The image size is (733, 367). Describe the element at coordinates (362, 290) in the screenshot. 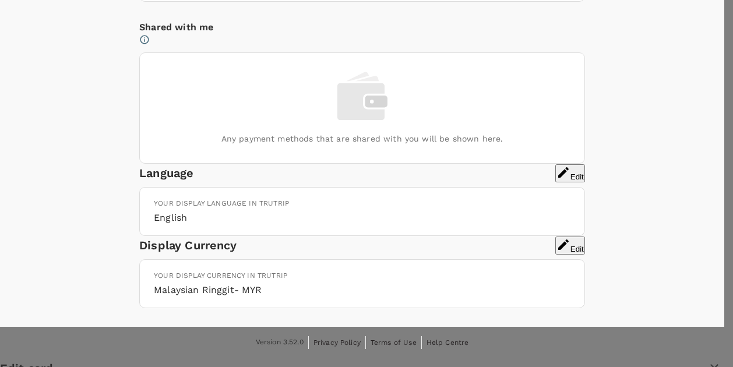

I see `h6: Malaysian Ringgit - MYR` at that location.